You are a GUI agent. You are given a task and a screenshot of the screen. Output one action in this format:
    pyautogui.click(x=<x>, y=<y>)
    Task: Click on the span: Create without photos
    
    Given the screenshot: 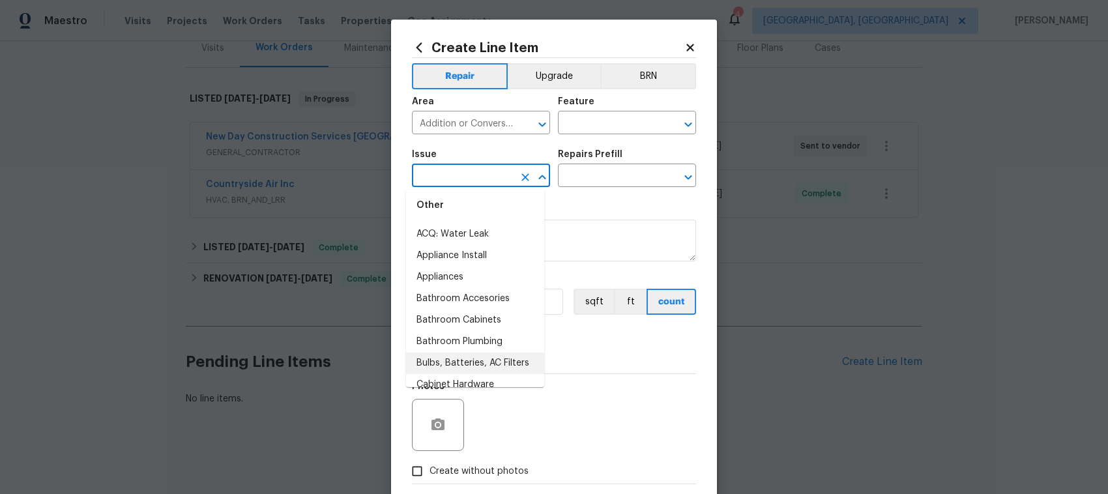 What is the action you would take?
    pyautogui.click(x=479, y=471)
    